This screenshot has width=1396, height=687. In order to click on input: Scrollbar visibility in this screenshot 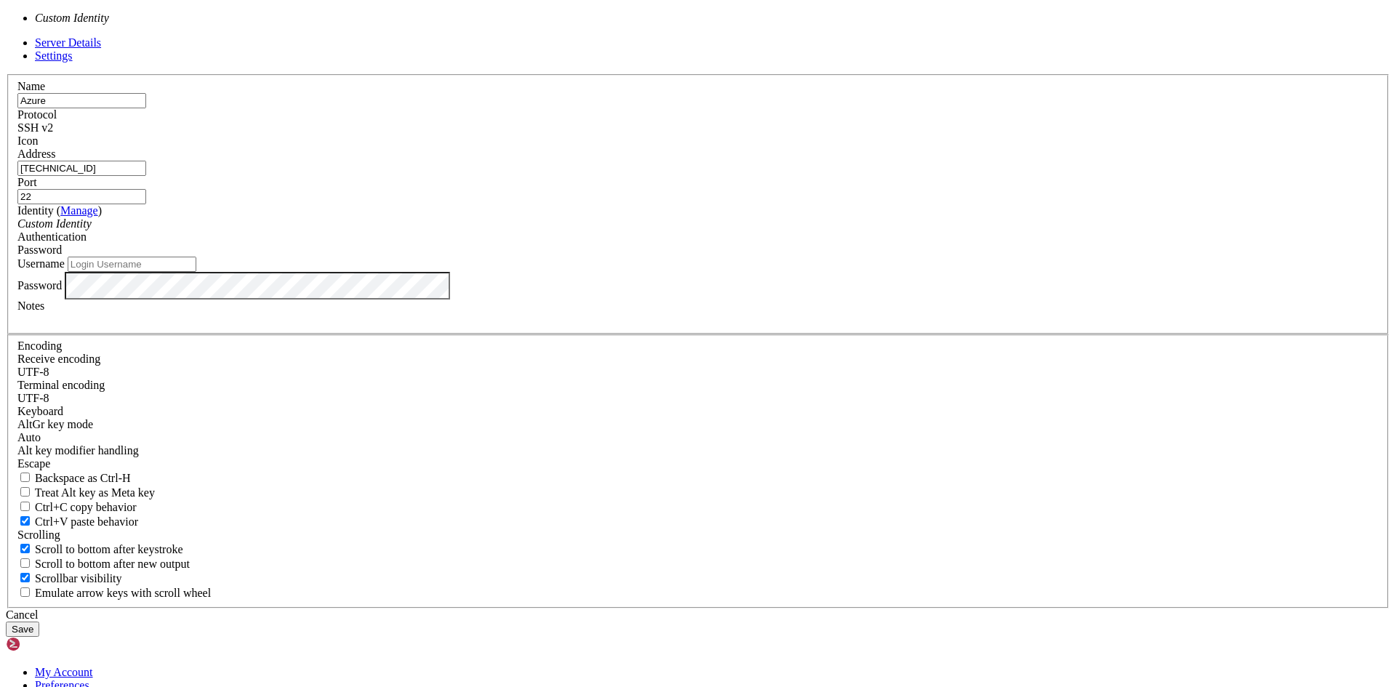, I will do `click(25, 577)`.